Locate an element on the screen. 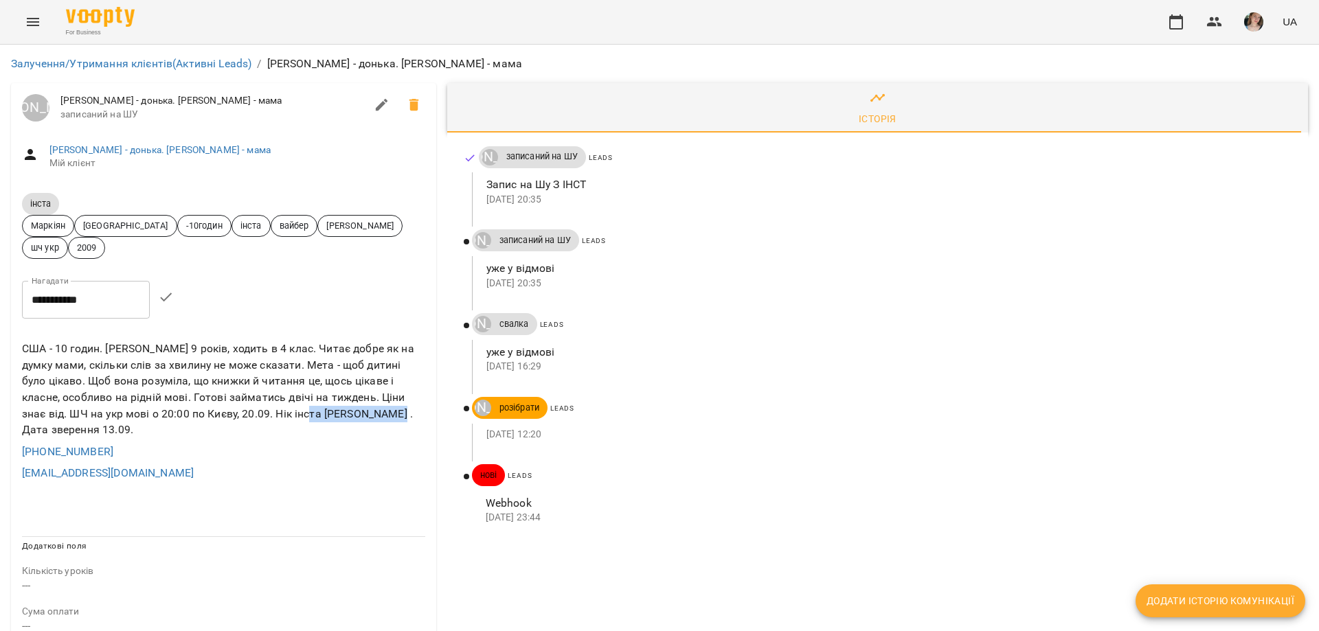  span: нові is located at coordinates (488, 475).